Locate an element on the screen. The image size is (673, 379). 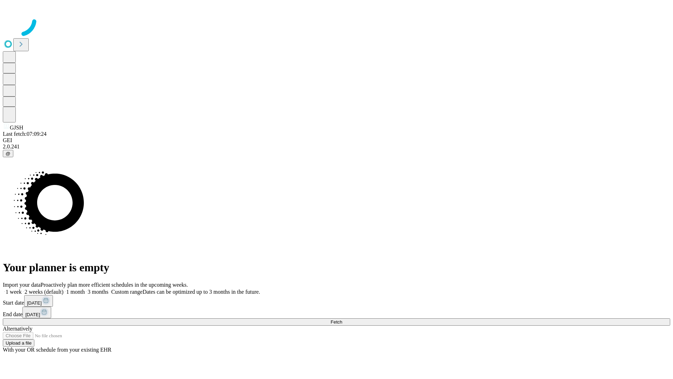
span: GJSH is located at coordinates (16, 127).